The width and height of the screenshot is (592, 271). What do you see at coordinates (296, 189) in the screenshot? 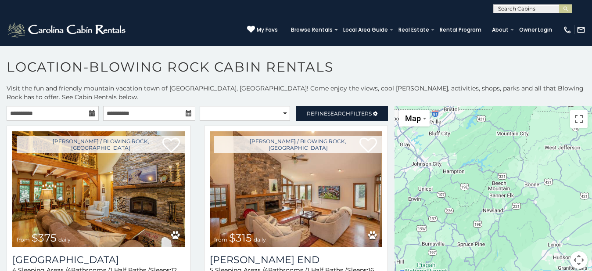
I see `a: Moss End from $315 daily` at bounding box center [296, 189].